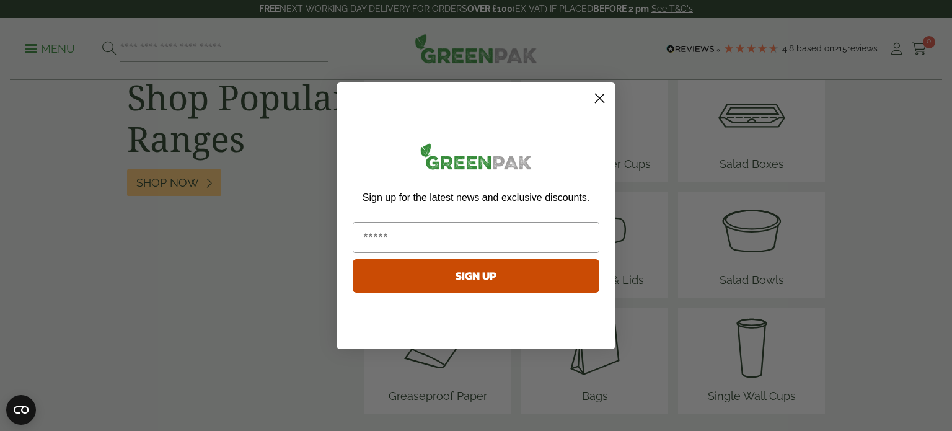 This screenshot has width=952, height=431. I want to click on span: Sign up for the latest news and exclusive discounts., so click(476, 197).